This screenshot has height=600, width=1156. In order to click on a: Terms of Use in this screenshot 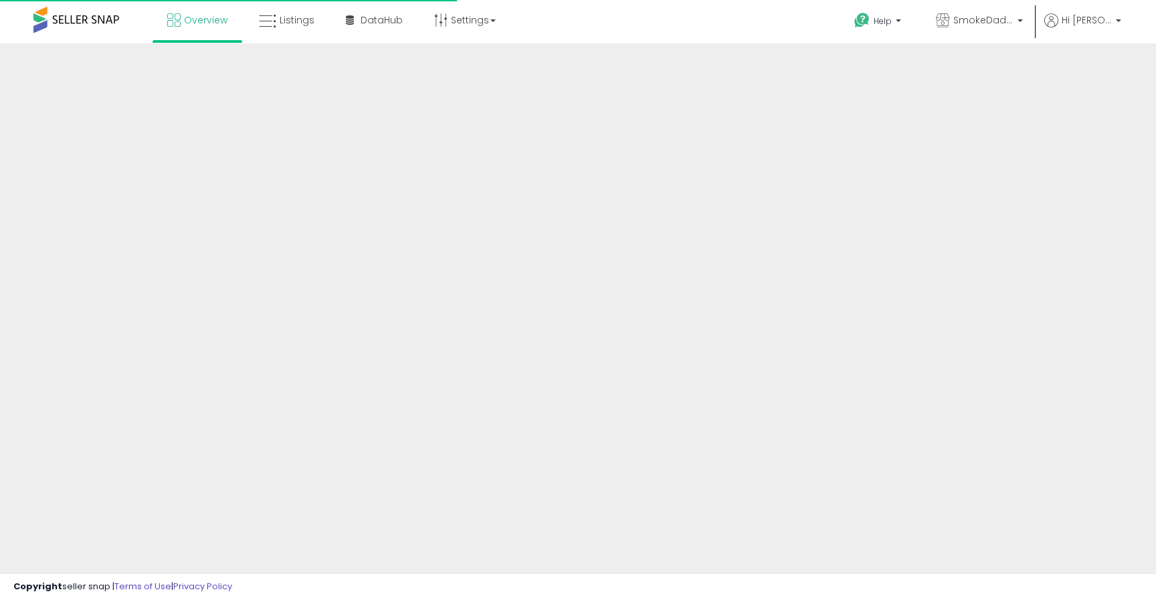, I will do `click(143, 586)`.